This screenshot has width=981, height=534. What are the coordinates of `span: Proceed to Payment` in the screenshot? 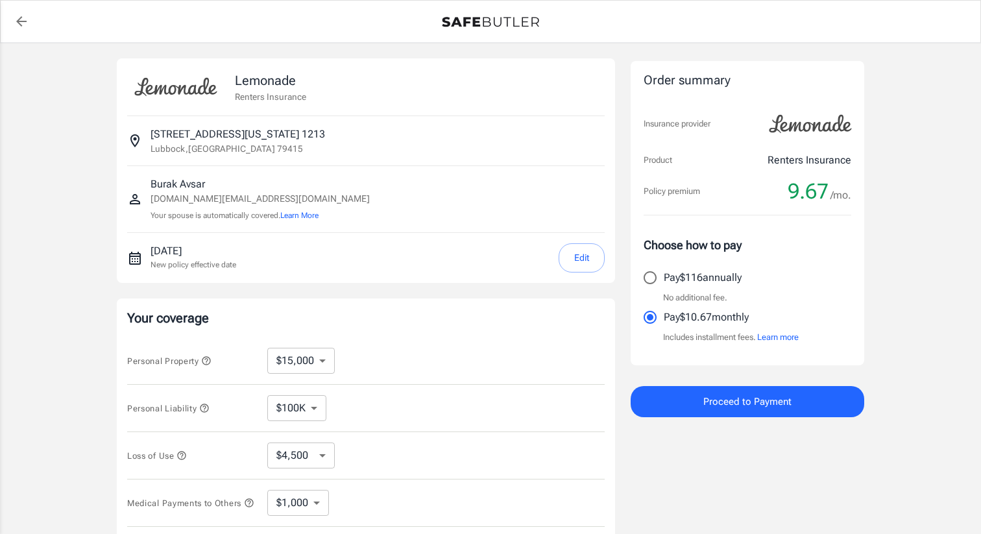 It's located at (747, 401).